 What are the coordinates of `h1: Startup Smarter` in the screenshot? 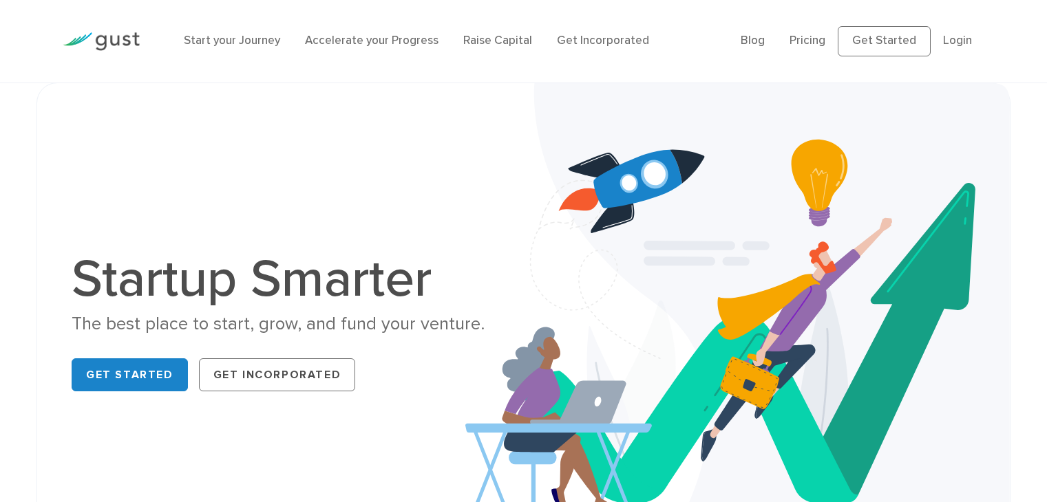 It's located at (292, 279).